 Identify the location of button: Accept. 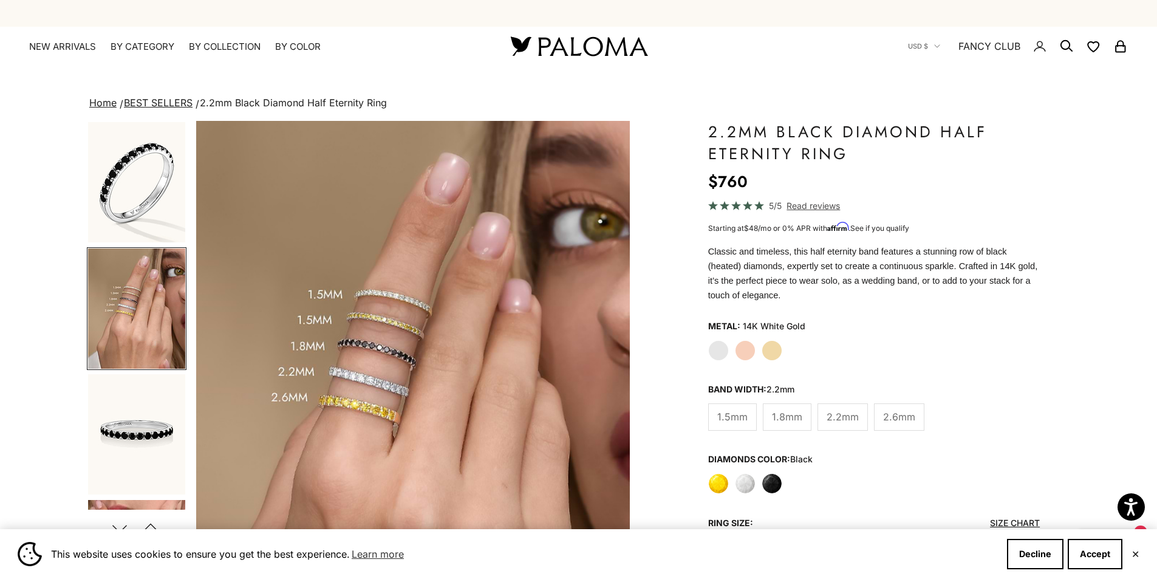
(1095, 554).